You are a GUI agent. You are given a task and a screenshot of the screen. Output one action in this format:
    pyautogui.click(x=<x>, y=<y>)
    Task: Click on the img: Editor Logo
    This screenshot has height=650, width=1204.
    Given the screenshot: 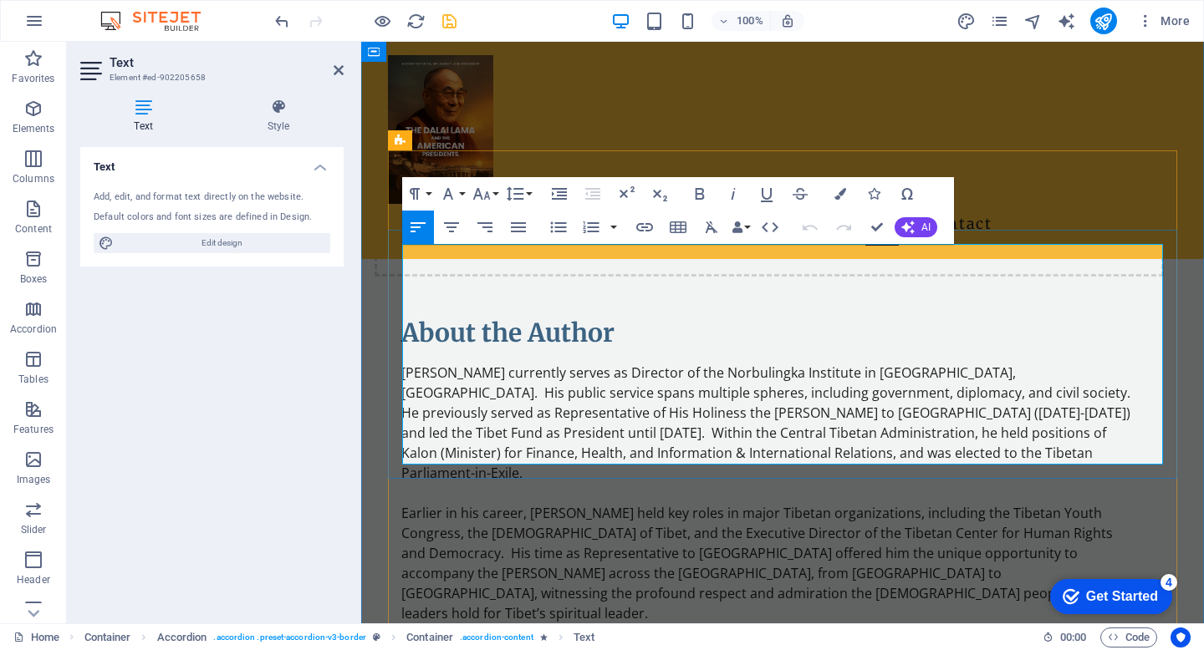 What is the action you would take?
    pyautogui.click(x=159, y=21)
    